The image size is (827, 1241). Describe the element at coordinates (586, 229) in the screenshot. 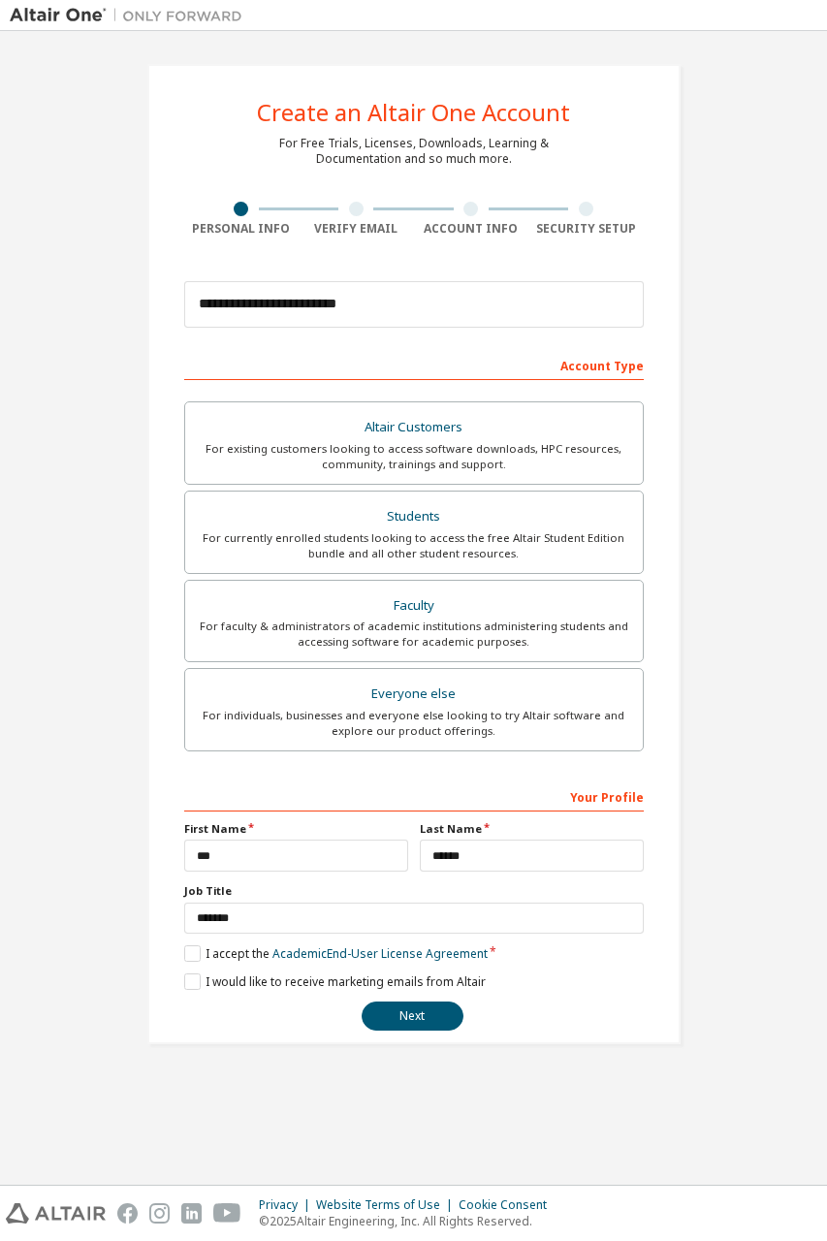

I see `div: Security Setup` at that location.